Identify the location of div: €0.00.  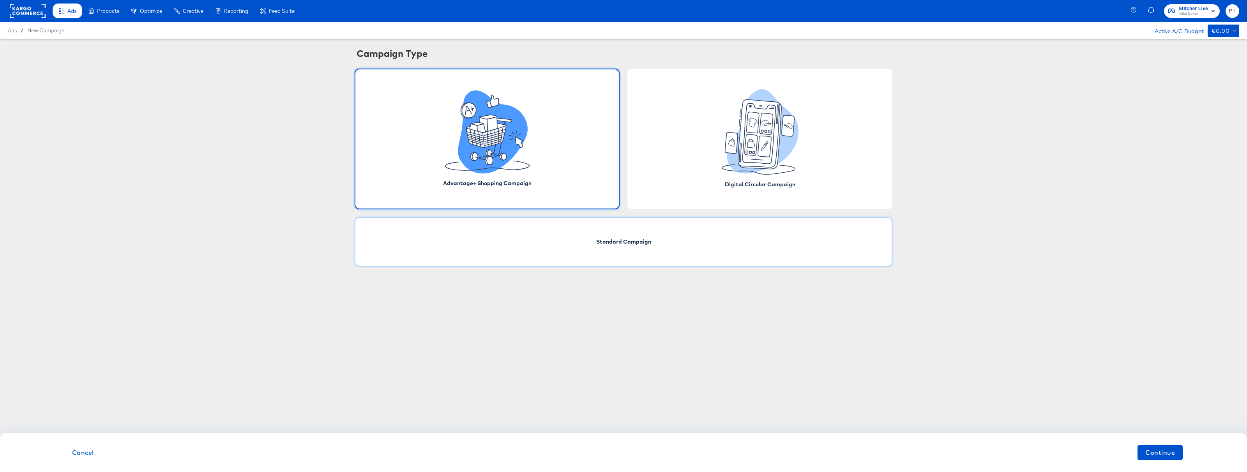
(1220, 31).